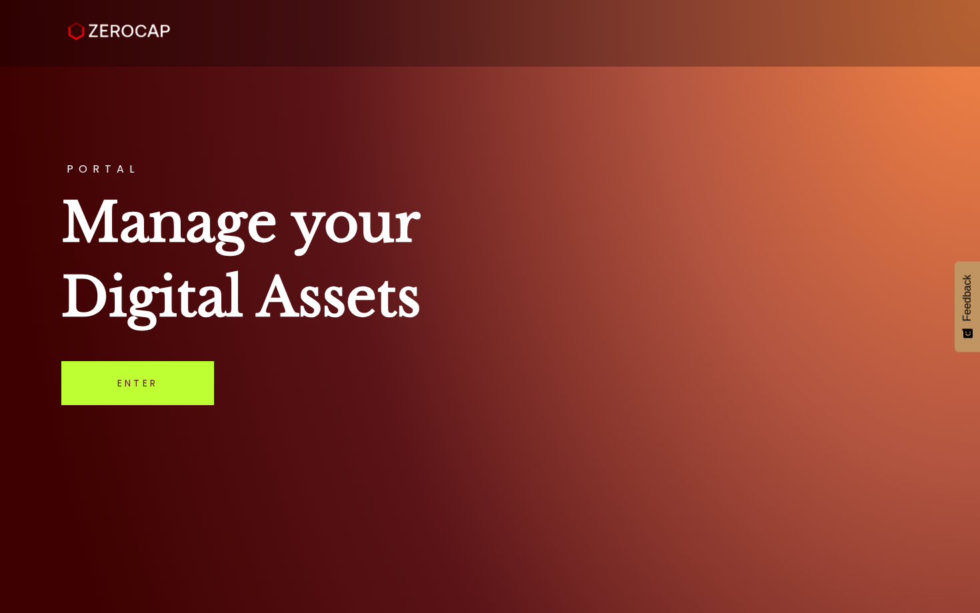  Describe the element at coordinates (137, 383) in the screenshot. I see `a: Enter` at that location.